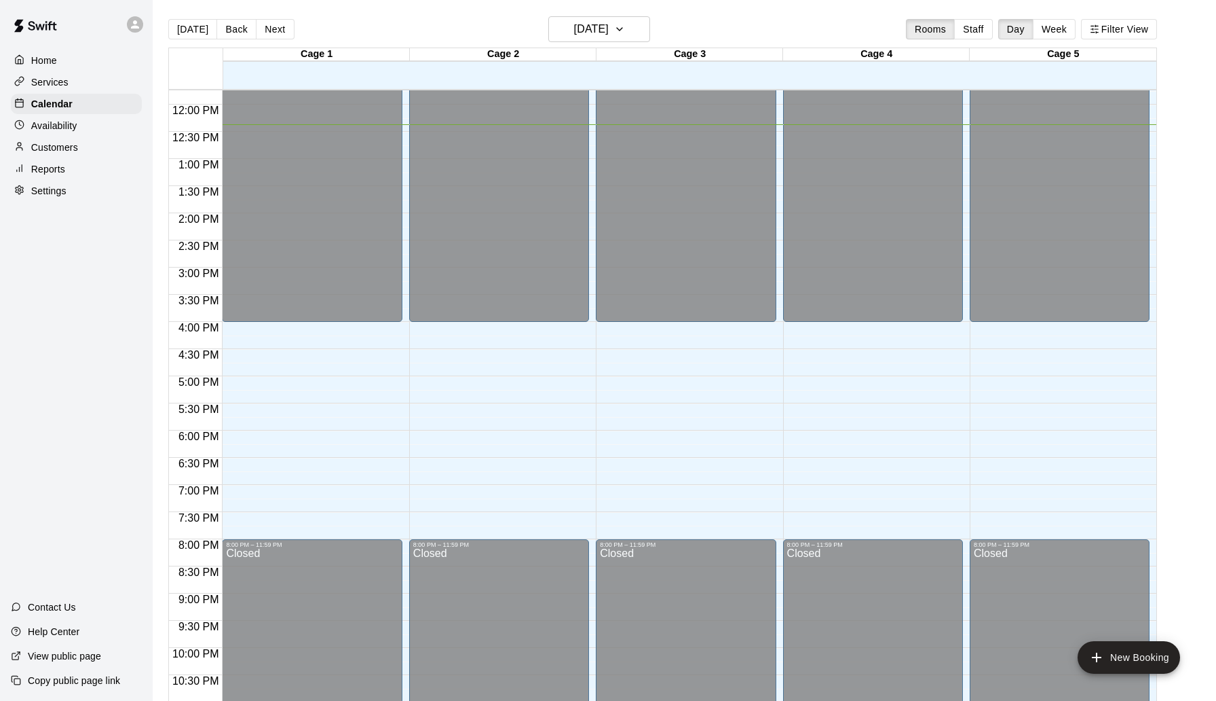 This screenshot has width=1216, height=701. What do you see at coordinates (199, 219) in the screenshot?
I see `span: 2:00 PM` at bounding box center [199, 219].